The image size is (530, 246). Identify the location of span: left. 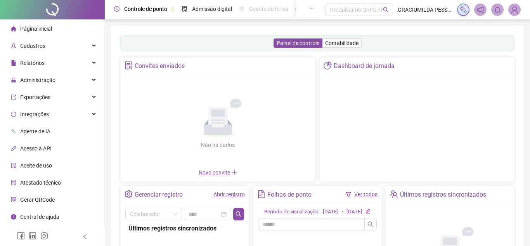
(85, 236).